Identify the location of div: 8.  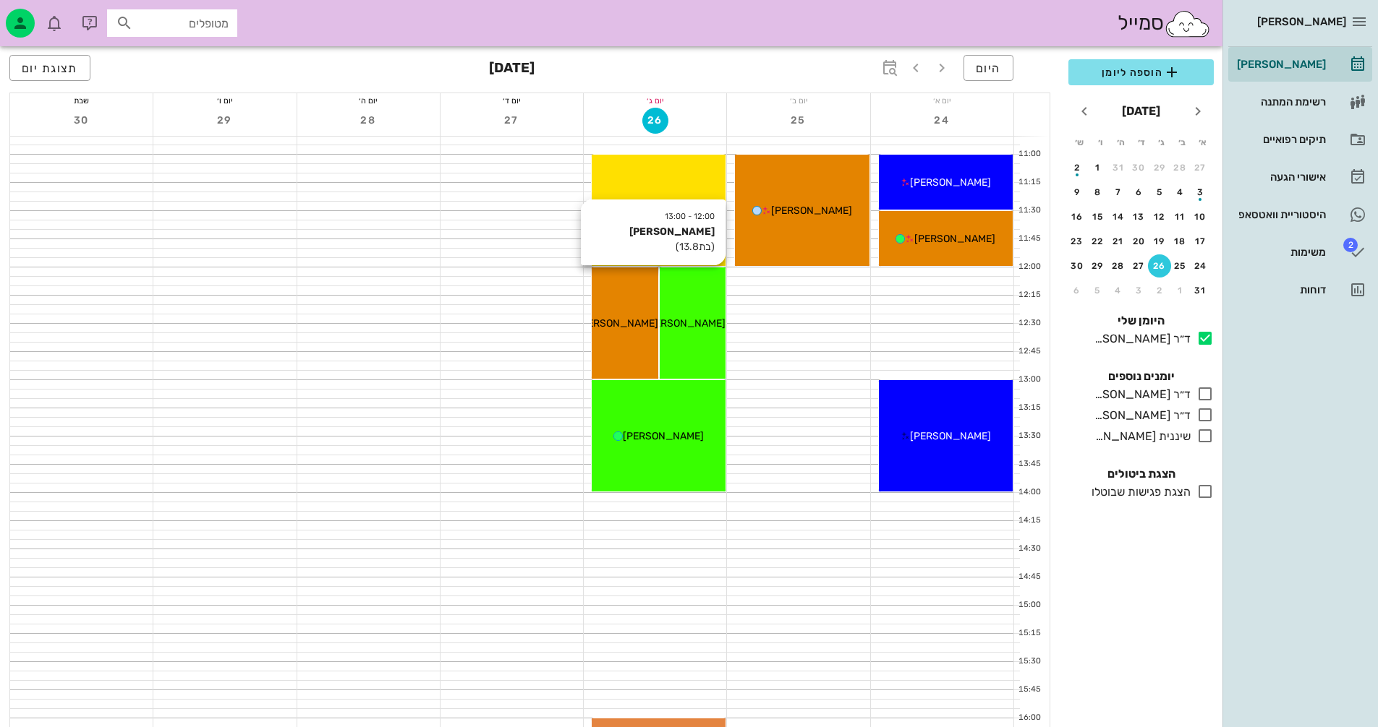
(1098, 192).